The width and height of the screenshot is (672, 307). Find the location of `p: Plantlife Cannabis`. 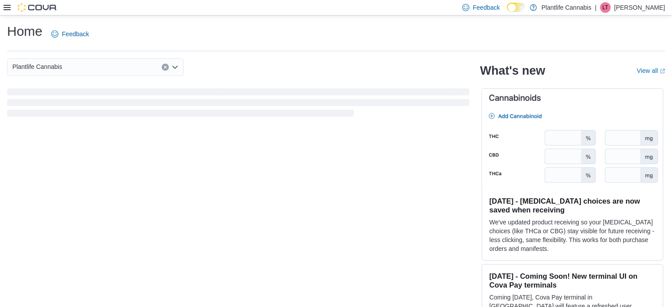

p: Plantlife Cannabis is located at coordinates (566, 8).